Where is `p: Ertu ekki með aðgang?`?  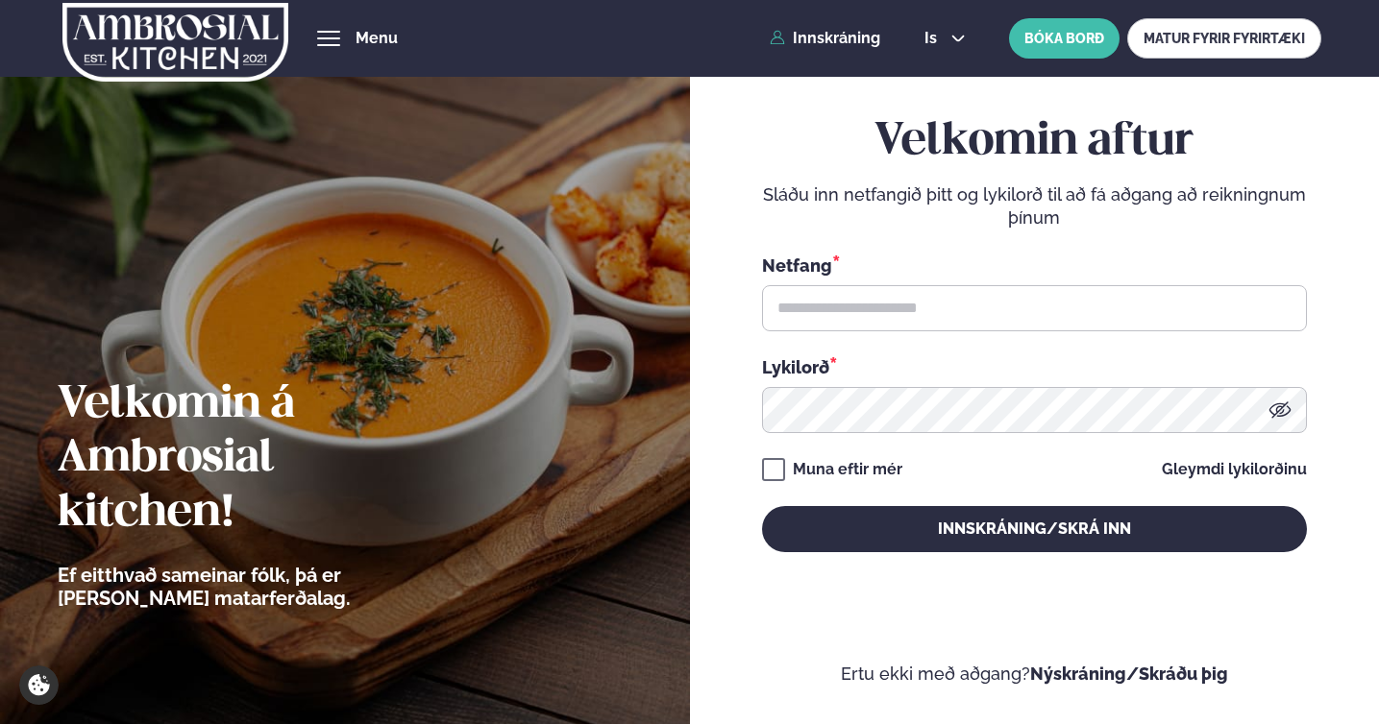 p: Ertu ekki með aðgang? is located at coordinates (1034, 674).